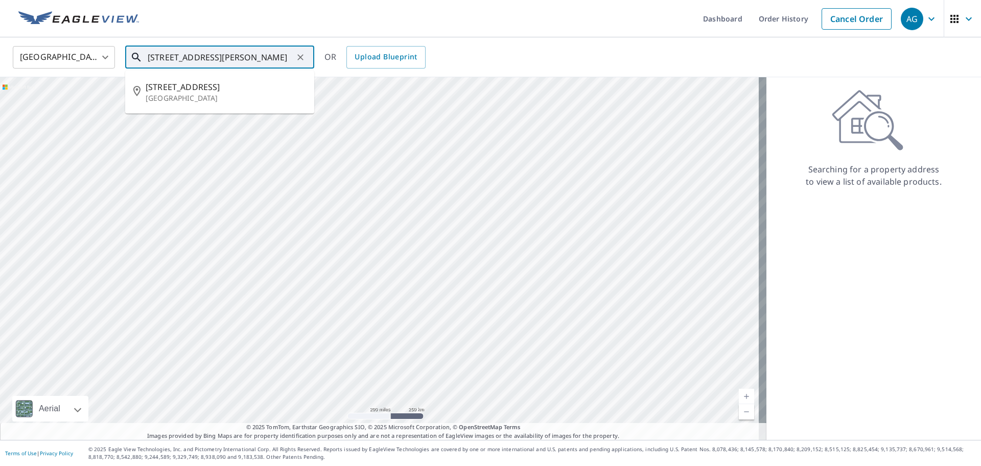  I want to click on a: Privacy Policy, so click(56, 453).